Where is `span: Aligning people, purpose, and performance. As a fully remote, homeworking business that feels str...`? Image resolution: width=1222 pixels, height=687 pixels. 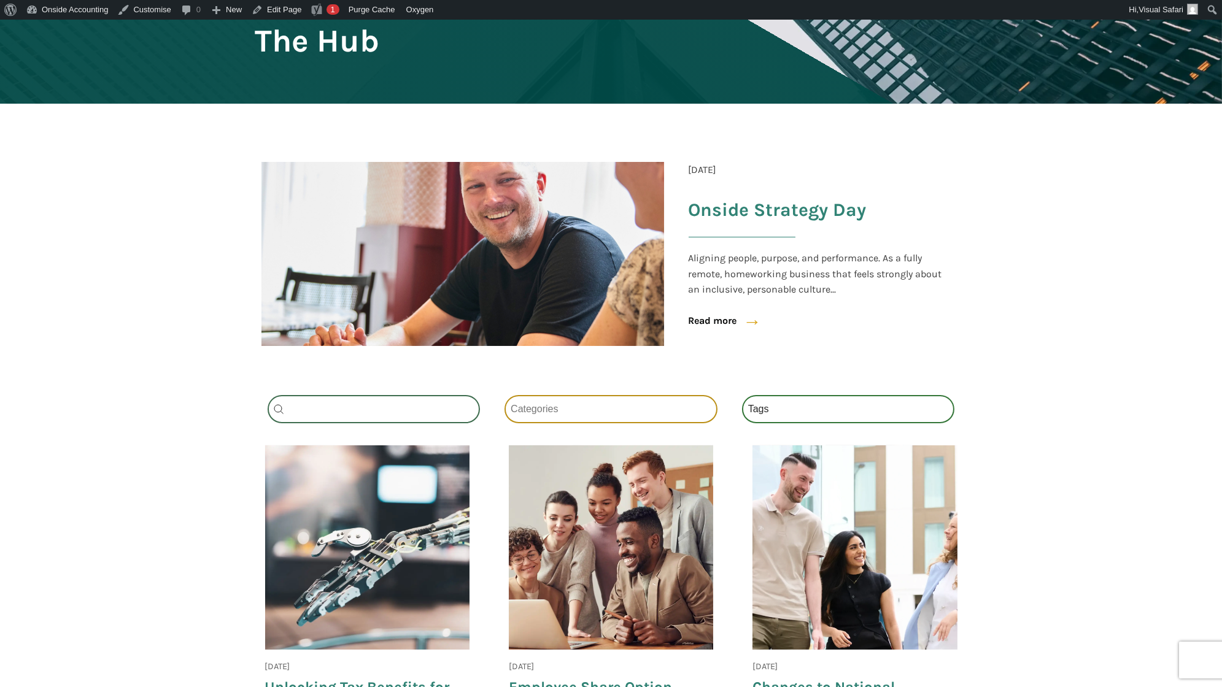 span: Aligning people, purpose, and performance. As a fully remote, homeworking business that feels str... is located at coordinates (819, 274).